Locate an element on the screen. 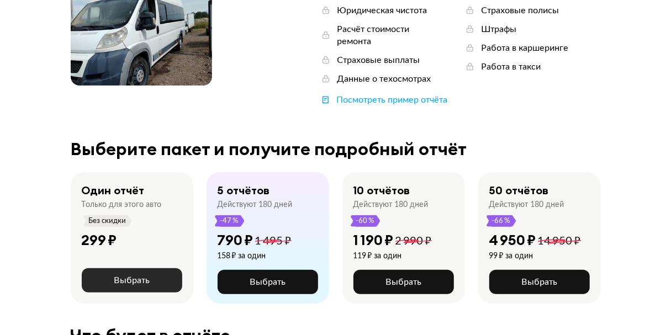  div: 790 ₽ is located at coordinates (235, 240).